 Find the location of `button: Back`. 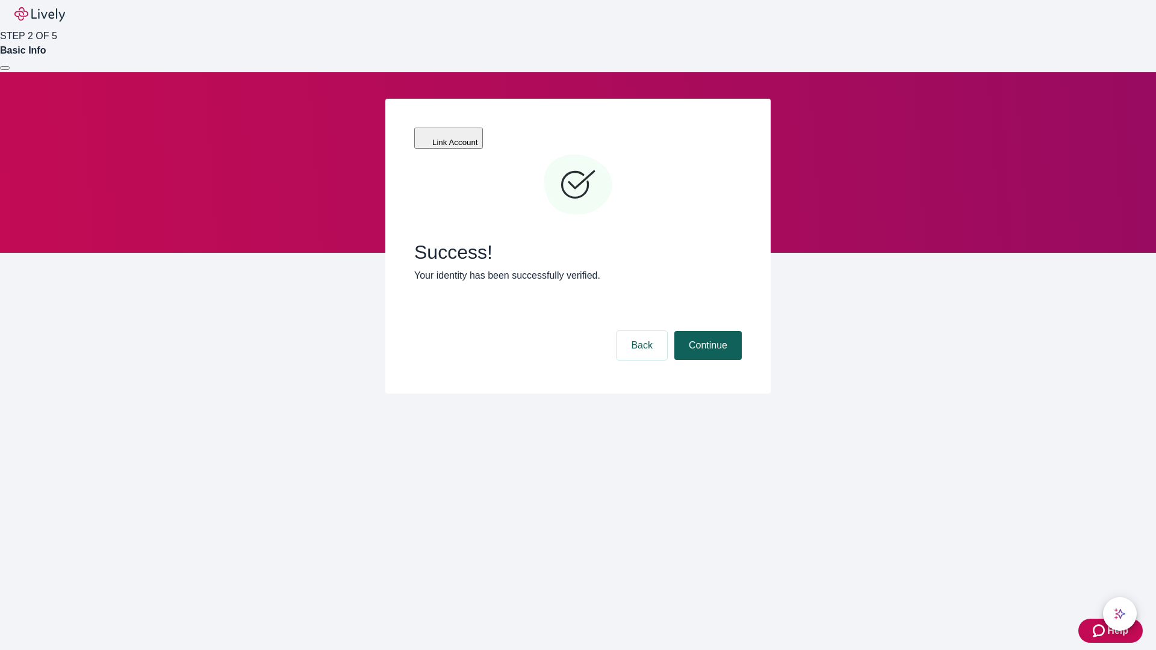

button: Back is located at coordinates (642, 346).